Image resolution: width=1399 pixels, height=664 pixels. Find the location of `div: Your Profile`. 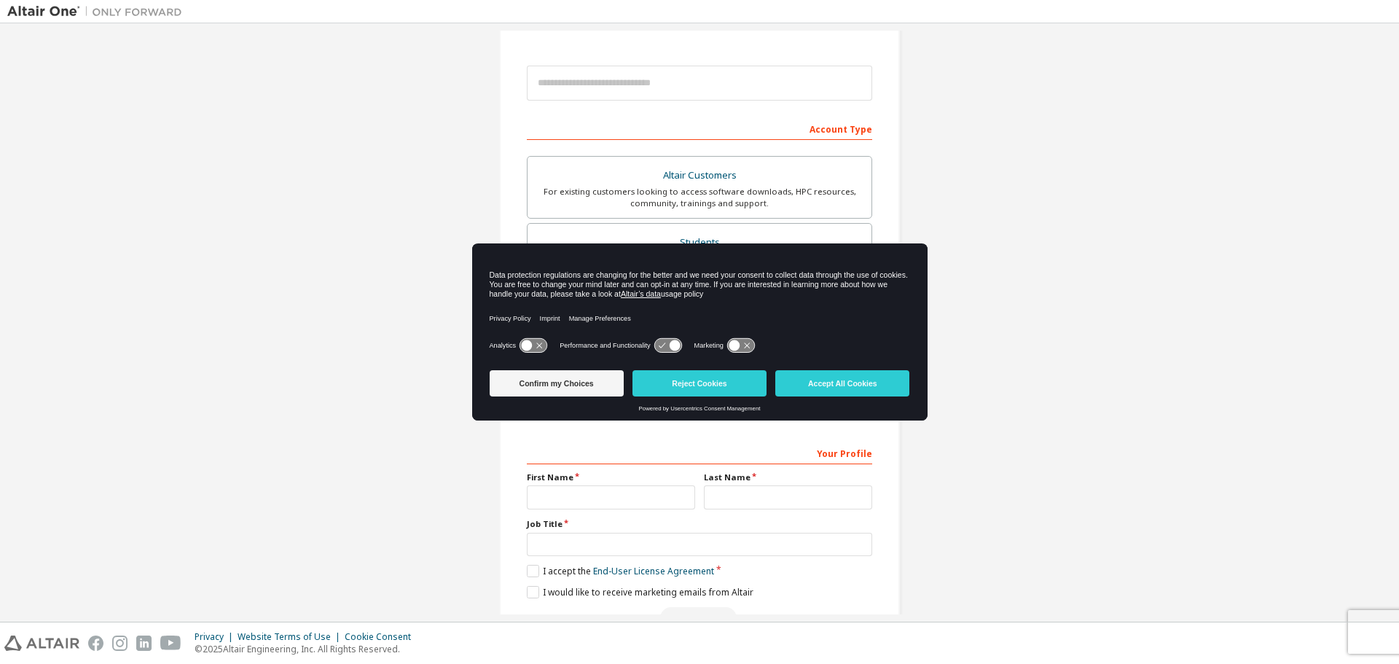

div: Your Profile is located at coordinates (700, 452).